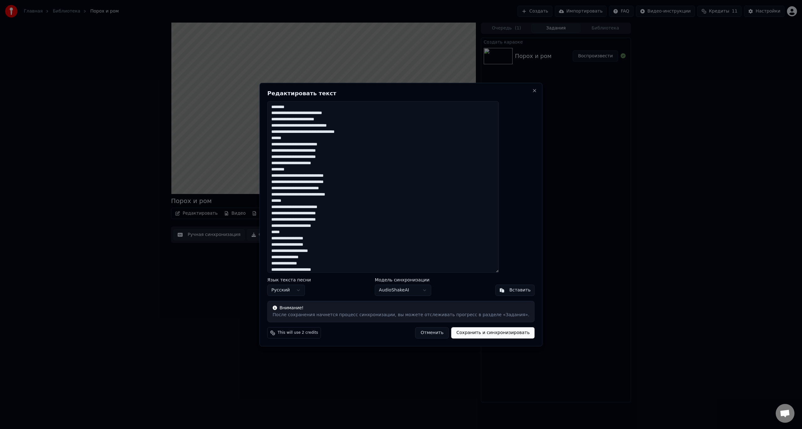  I want to click on label: Модель синхронизации, so click(403, 280).